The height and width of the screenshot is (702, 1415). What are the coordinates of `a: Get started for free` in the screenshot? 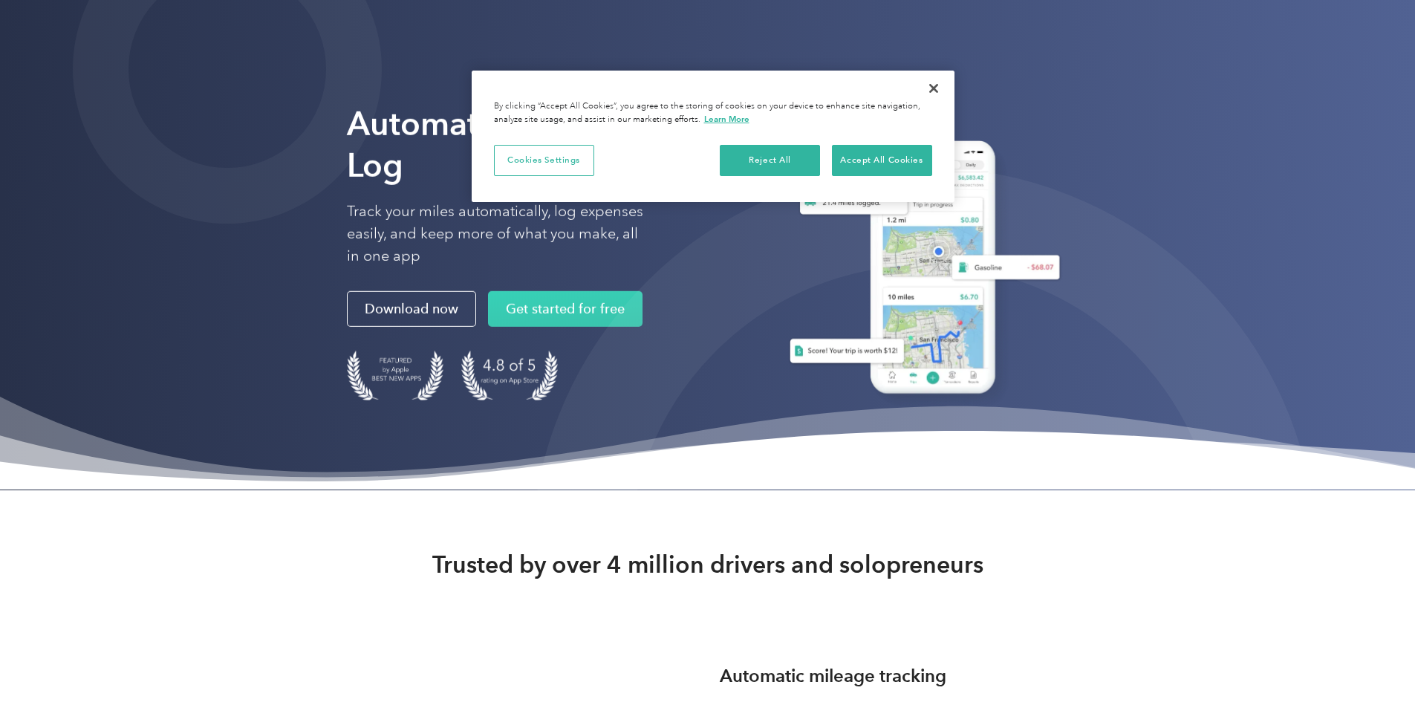 It's located at (565, 309).